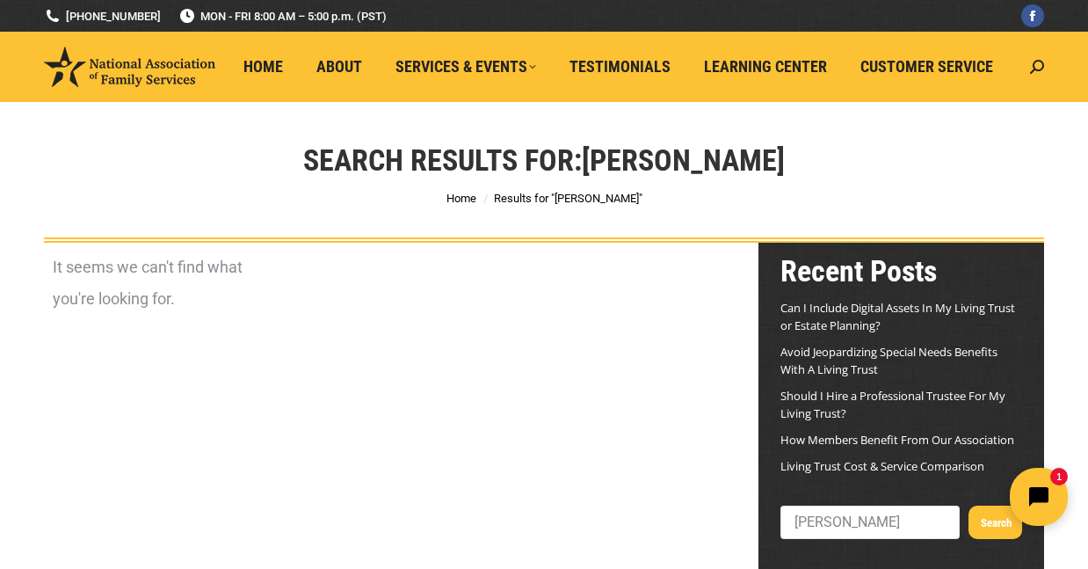 Image resolution: width=1088 pixels, height=569 pixels. Describe the element at coordinates (153, 283) in the screenshot. I see `div: It seems we can't find what you're looking for.` at that location.